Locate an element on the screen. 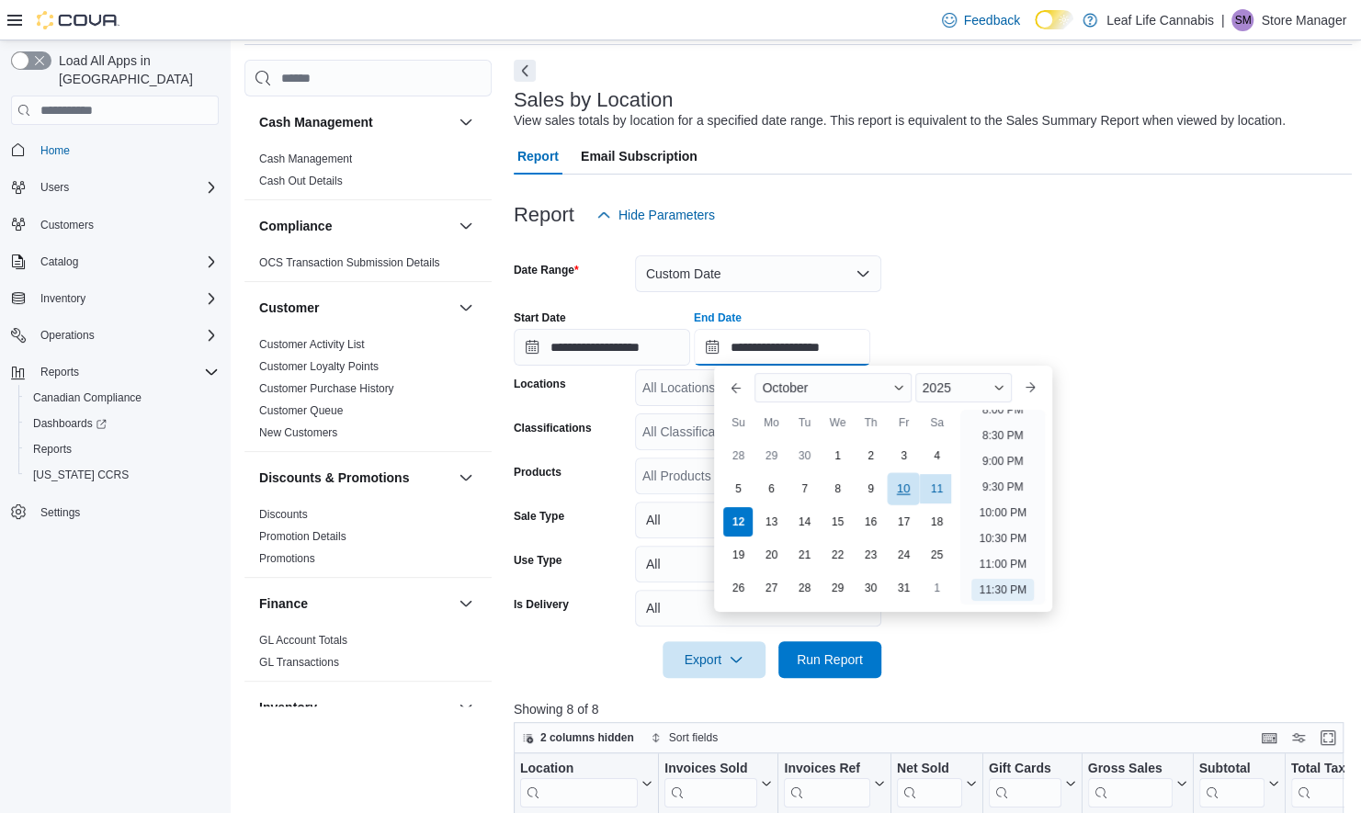 This screenshot has width=1361, height=813. a: Canadian Compliance is located at coordinates (87, 398).